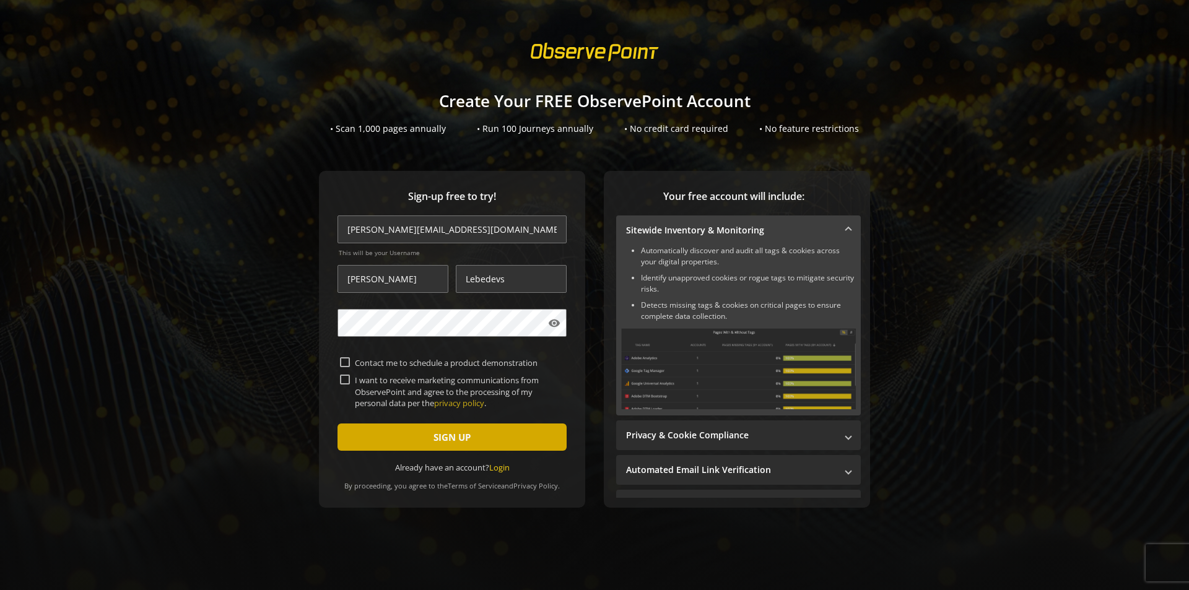 The height and width of the screenshot is (590, 1189). What do you see at coordinates (738, 230) in the screenshot?
I see `mat-expansion-panel-header: Sitewide Inventory & Monitoring` at bounding box center [738, 230].